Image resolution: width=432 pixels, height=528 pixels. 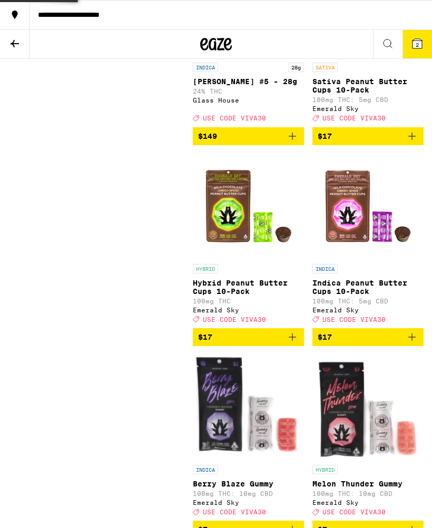 I want to click on img: Emerald Sky - Berry Blaze Gummy, so click(x=248, y=407).